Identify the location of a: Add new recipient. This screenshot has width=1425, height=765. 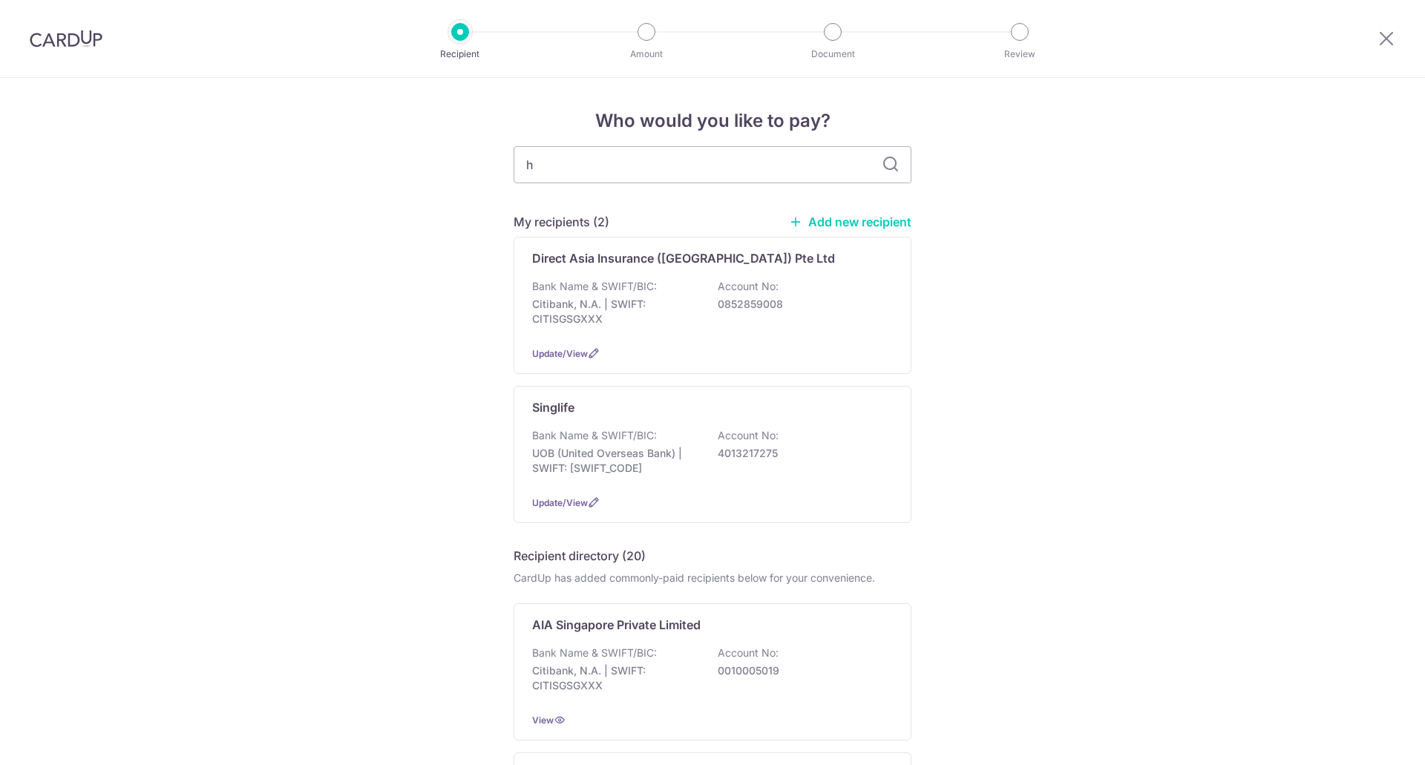
(850, 222).